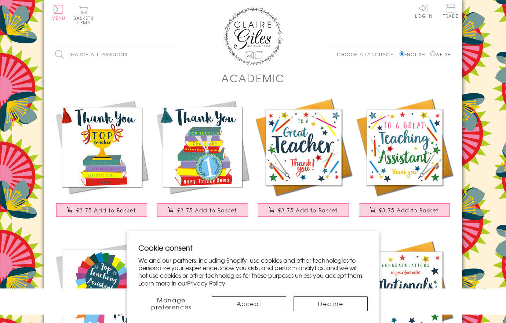 The width and height of the screenshot is (506, 323). Describe the element at coordinates (253, 78) in the screenshot. I see `h1: Academic` at that location.